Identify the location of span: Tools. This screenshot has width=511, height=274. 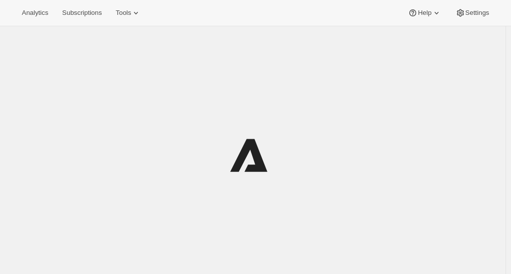
(123, 13).